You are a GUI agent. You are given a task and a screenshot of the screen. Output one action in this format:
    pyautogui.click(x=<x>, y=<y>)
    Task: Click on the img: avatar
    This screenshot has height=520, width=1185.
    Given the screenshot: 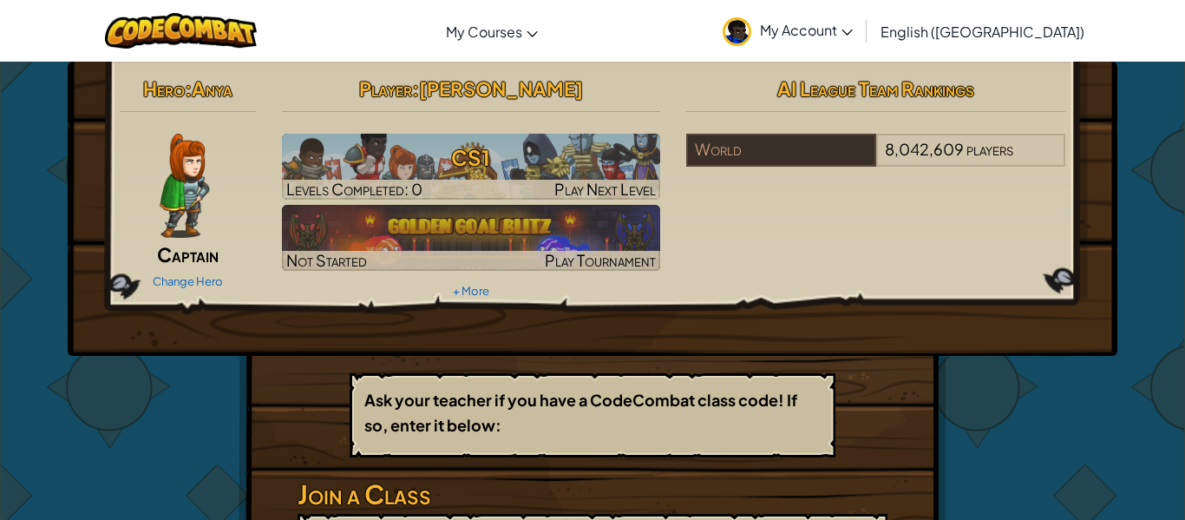 What is the action you would take?
    pyautogui.click(x=736, y=31)
    